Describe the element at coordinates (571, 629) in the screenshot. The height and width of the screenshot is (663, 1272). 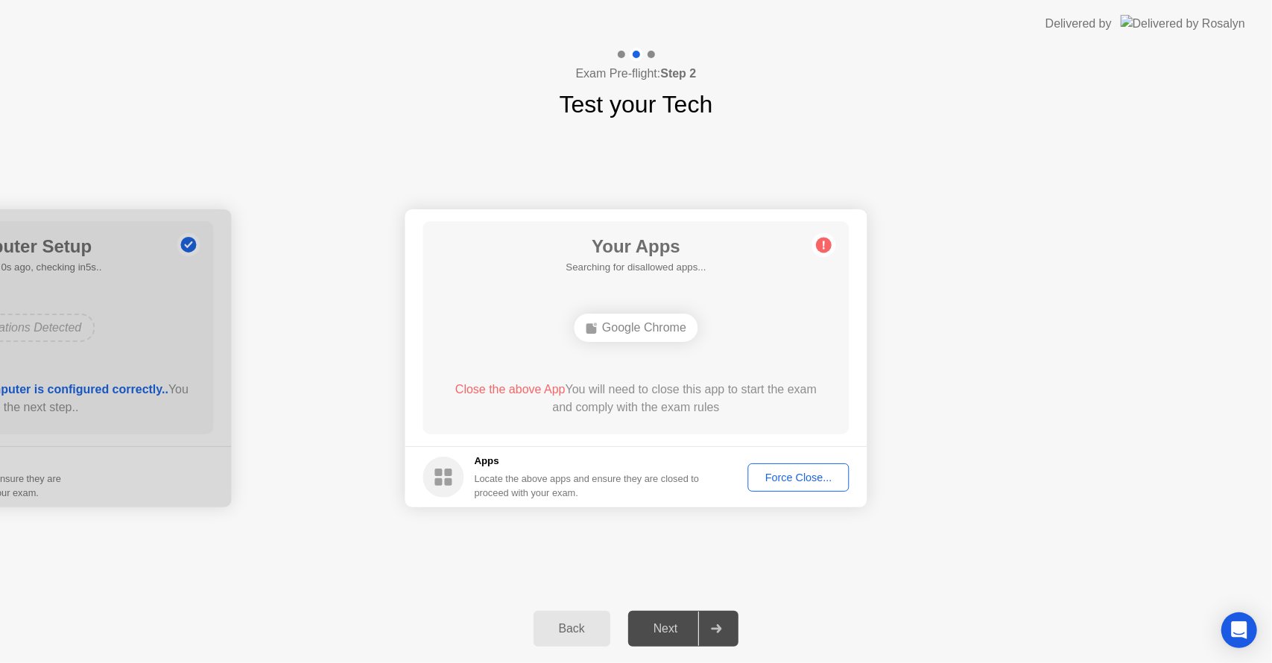
I see `div: Back` at that location.